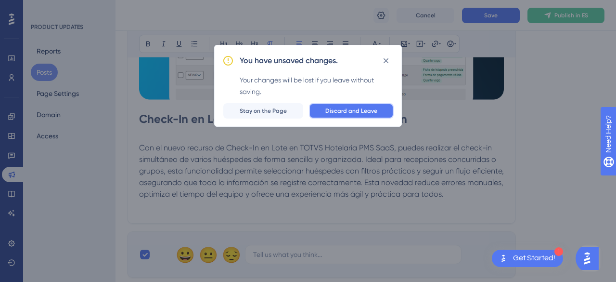 Image resolution: width=616 pixels, height=282 pixels. Describe the element at coordinates (351, 111) in the screenshot. I see `span: Discard and Leave` at that location.